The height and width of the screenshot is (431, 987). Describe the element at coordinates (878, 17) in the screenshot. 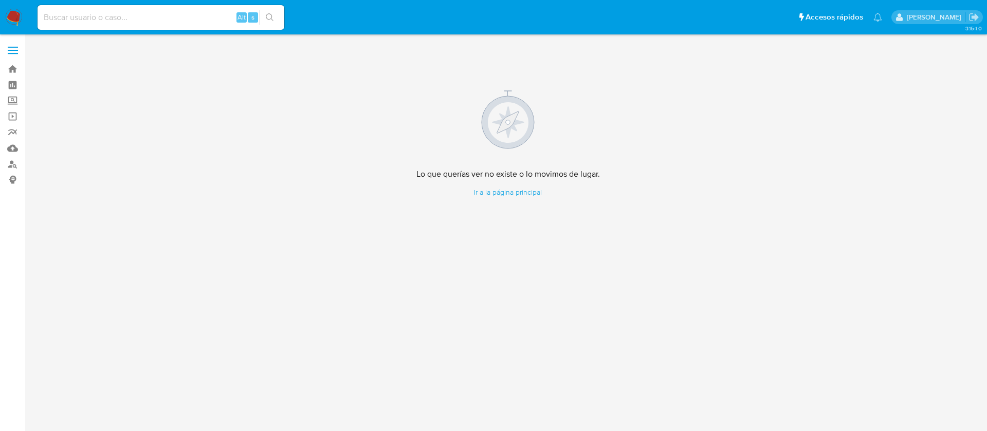

I see `a: Notificaciones` at that location.